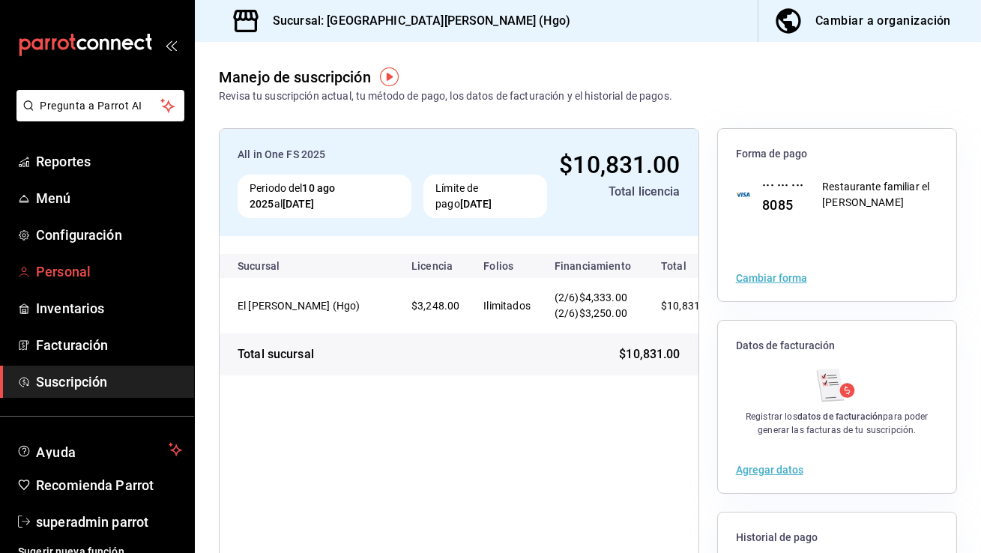 Image resolution: width=981 pixels, height=553 pixels. I want to click on span: Ayuda, so click(99, 450).